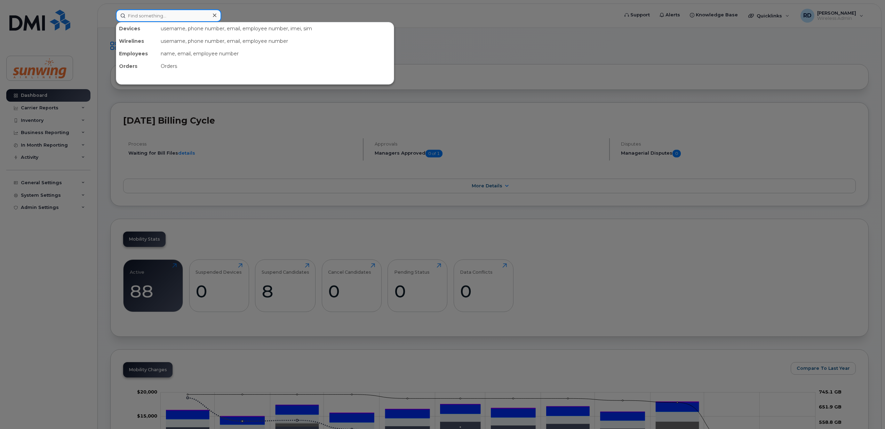 The width and height of the screenshot is (885, 429). What do you see at coordinates (137, 54) in the screenshot?
I see `div: Employees` at bounding box center [137, 54].